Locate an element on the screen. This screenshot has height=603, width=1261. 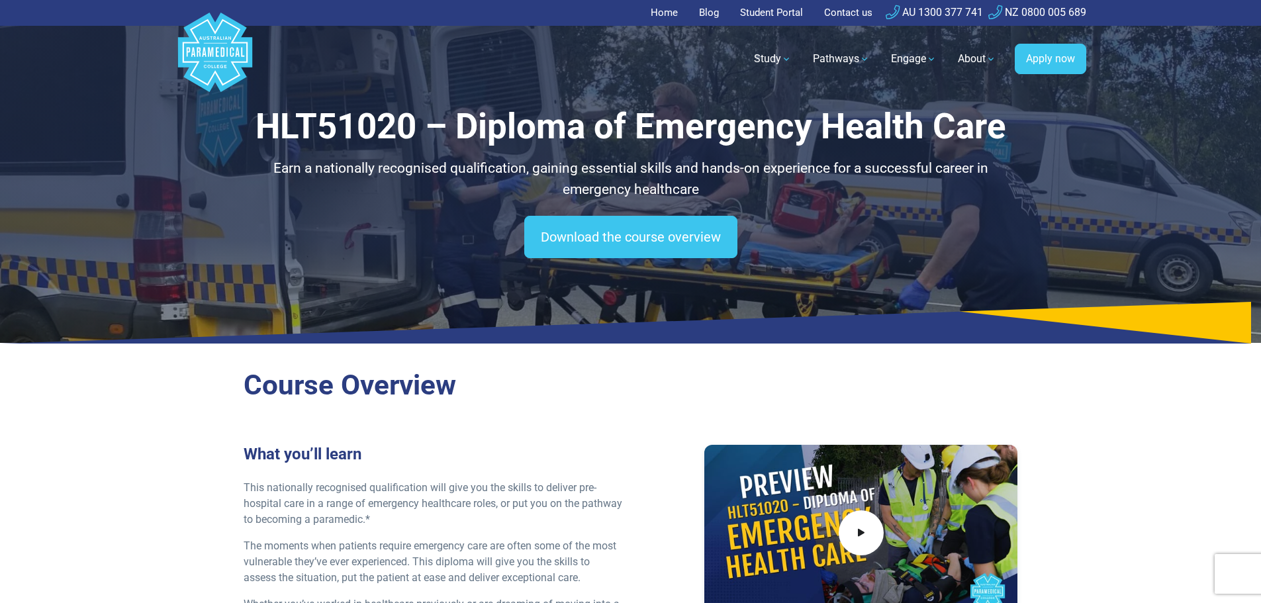
a: NZ 0800 005 689 is located at coordinates (1038, 12).